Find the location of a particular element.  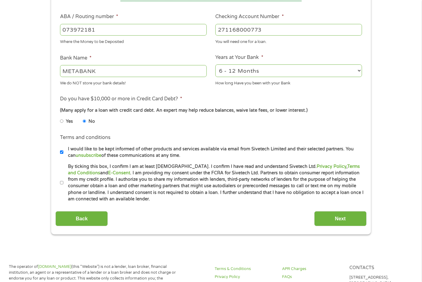

div: (Many apply for a loan with credit card debt. An expert may help reduce balances, waive late fees... is located at coordinates (211, 110).